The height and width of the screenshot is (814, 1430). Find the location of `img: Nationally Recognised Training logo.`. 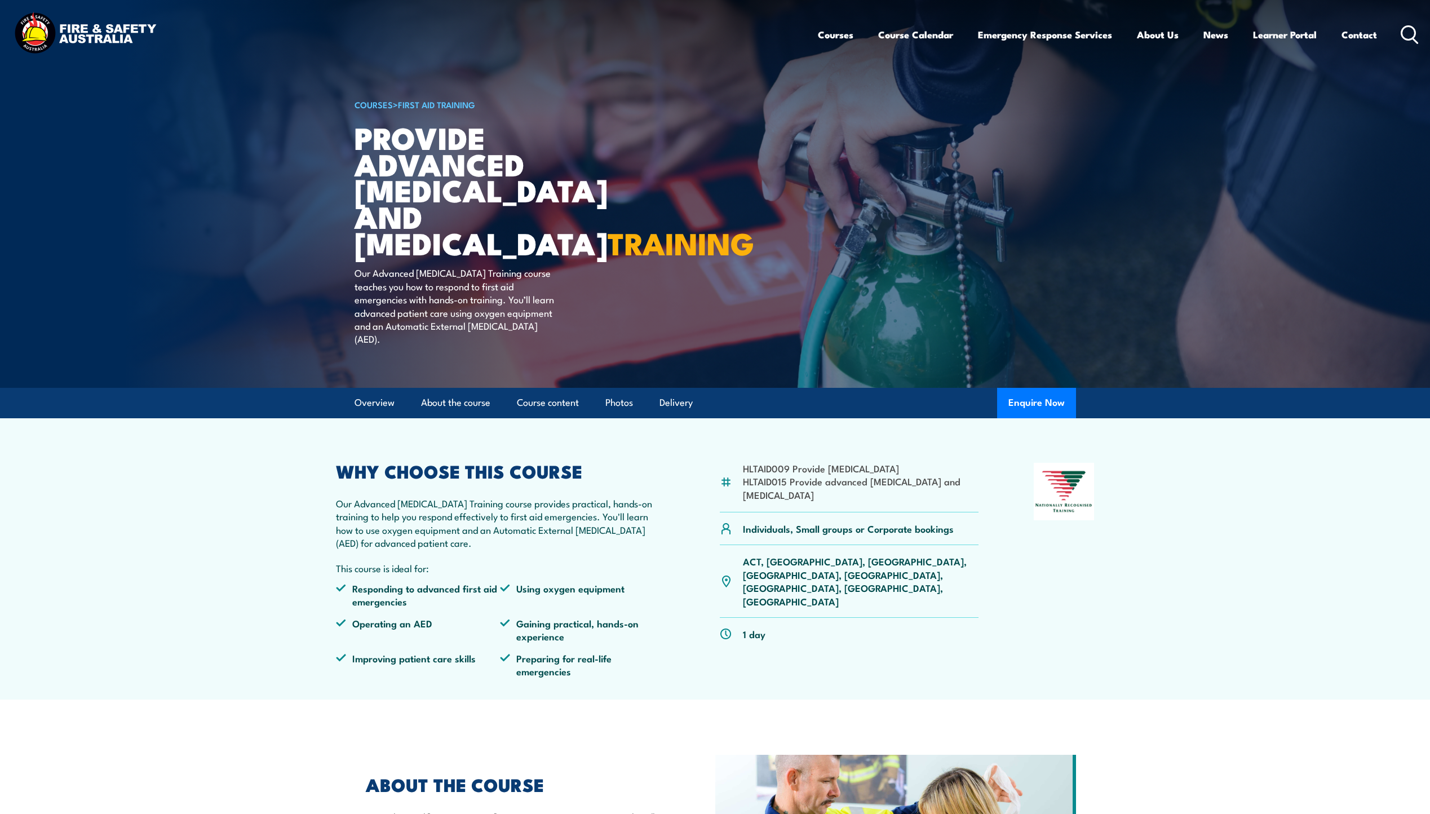

img: Nationally Recognised Training logo. is located at coordinates (1064, 492).